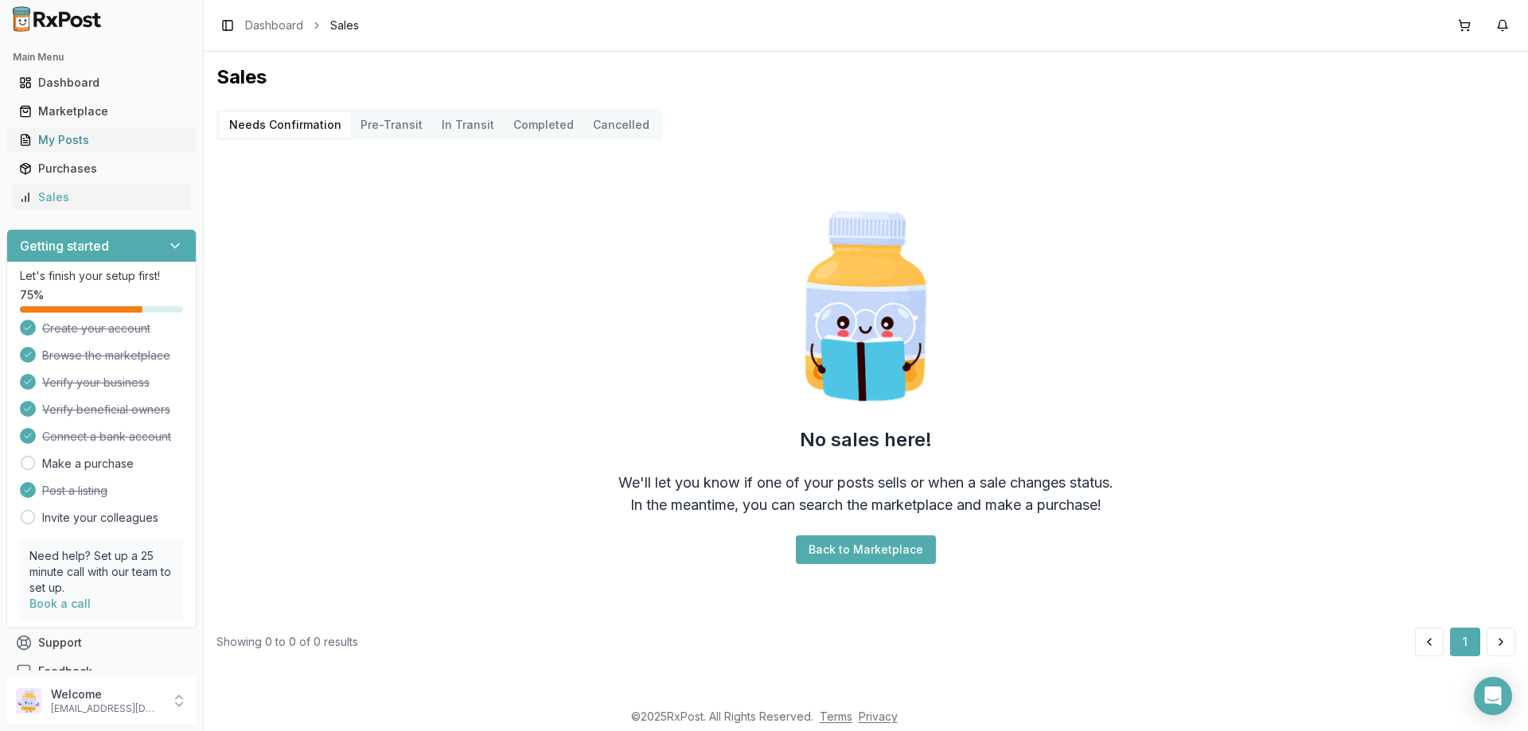 This screenshot has height=731, width=1528. Describe the element at coordinates (101, 169) in the screenshot. I see `a: Purchases` at that location.